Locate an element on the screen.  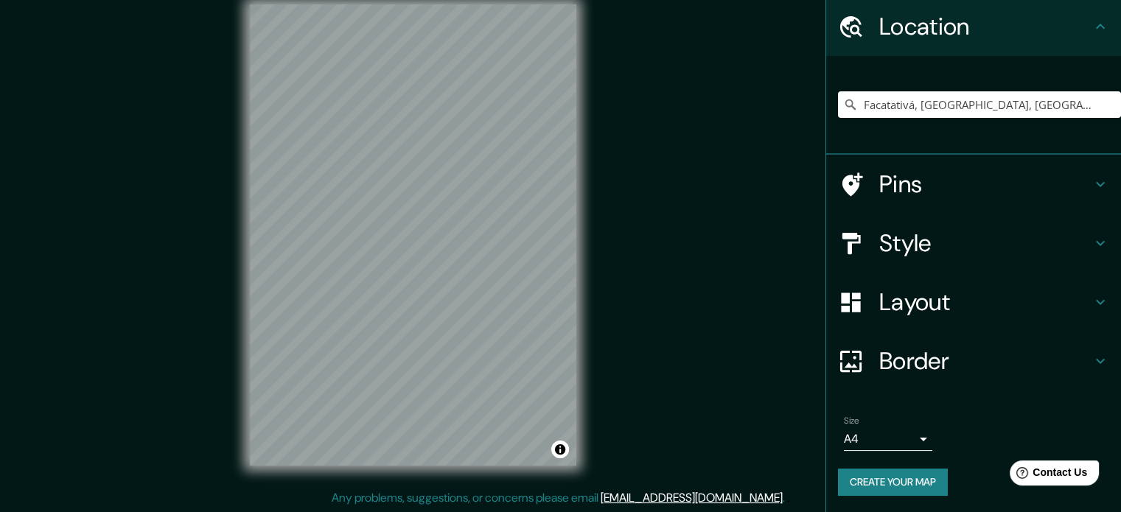
h4: Border is located at coordinates (985, 361).